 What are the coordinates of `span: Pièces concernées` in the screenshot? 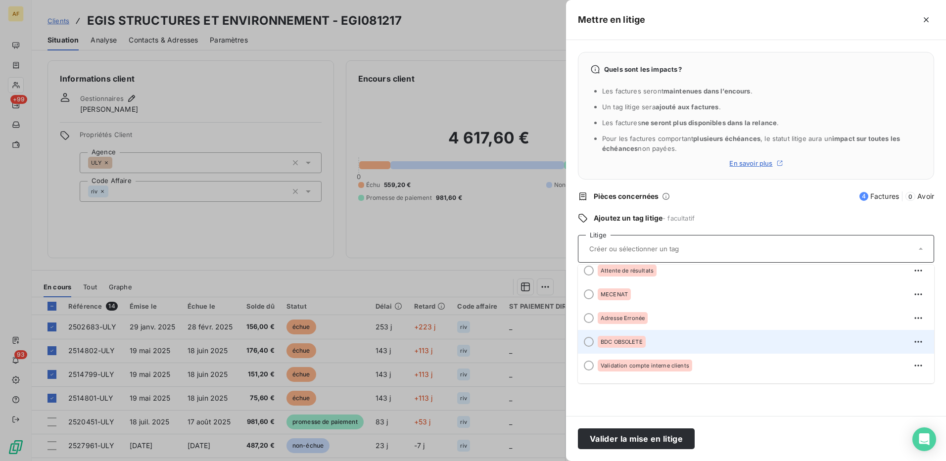 It's located at (627, 196).